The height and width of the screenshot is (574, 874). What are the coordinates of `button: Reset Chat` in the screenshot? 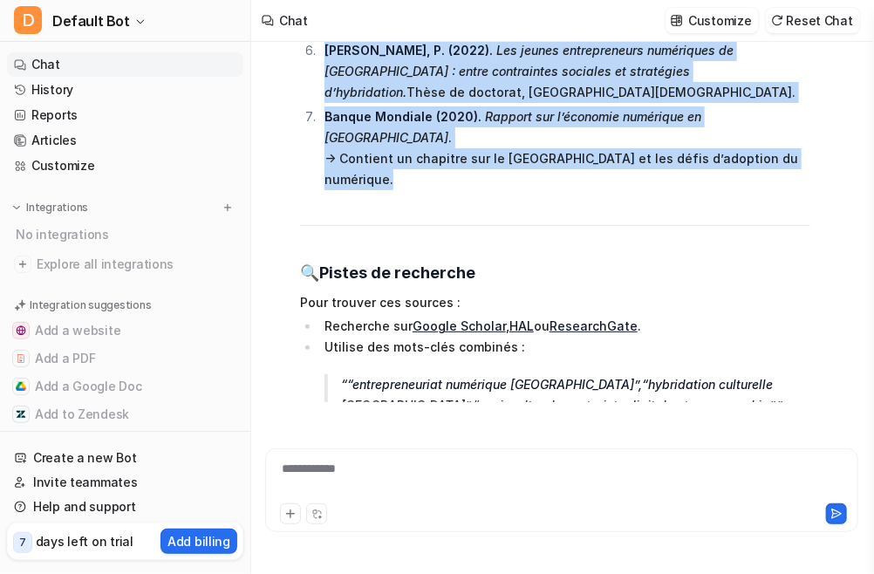 It's located at (813, 20).